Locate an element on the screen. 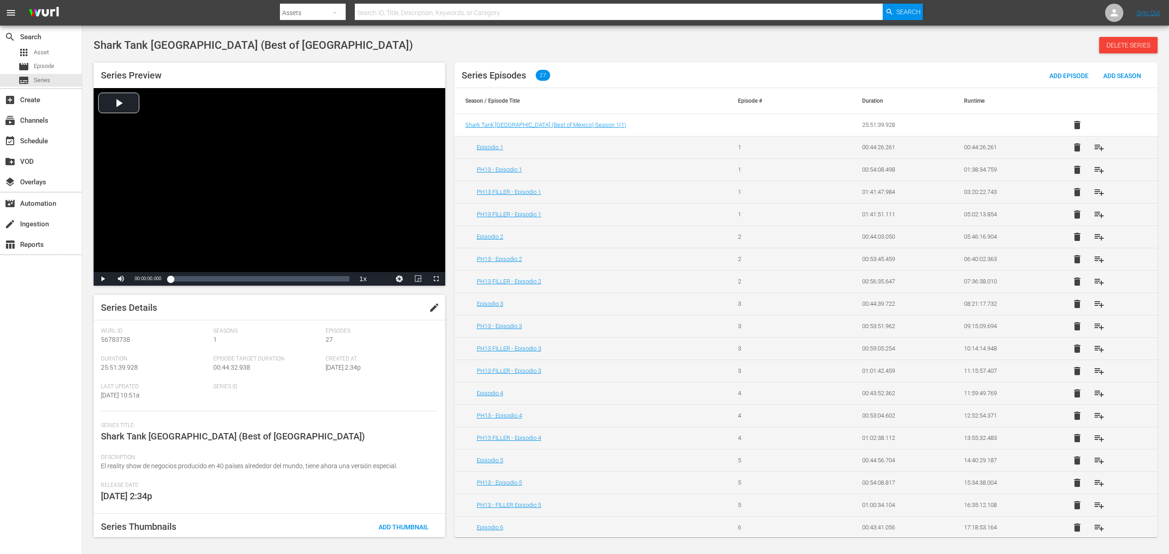 Image resolution: width=1169 pixels, height=554 pixels. td: 11:59:49.769 is located at coordinates (1004, 393).